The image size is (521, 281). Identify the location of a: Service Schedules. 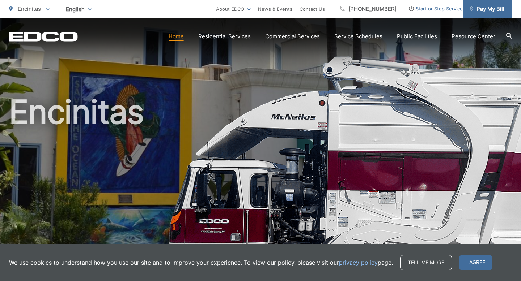
(358, 37).